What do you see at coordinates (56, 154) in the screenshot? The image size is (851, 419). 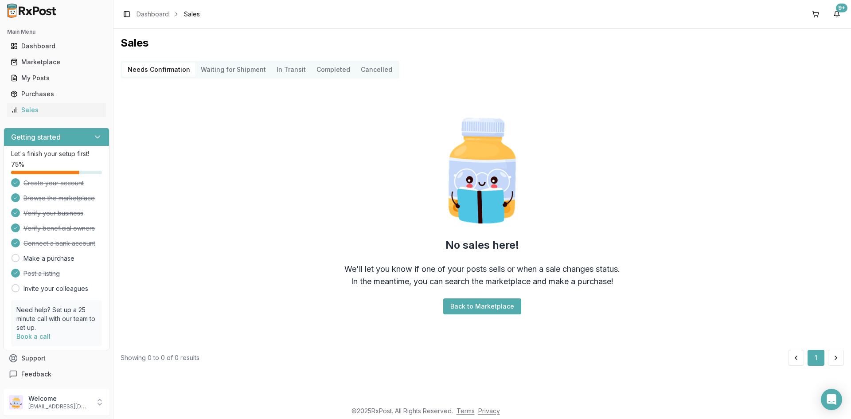 I see `p: Let's finish your setup first!` at bounding box center [56, 154].